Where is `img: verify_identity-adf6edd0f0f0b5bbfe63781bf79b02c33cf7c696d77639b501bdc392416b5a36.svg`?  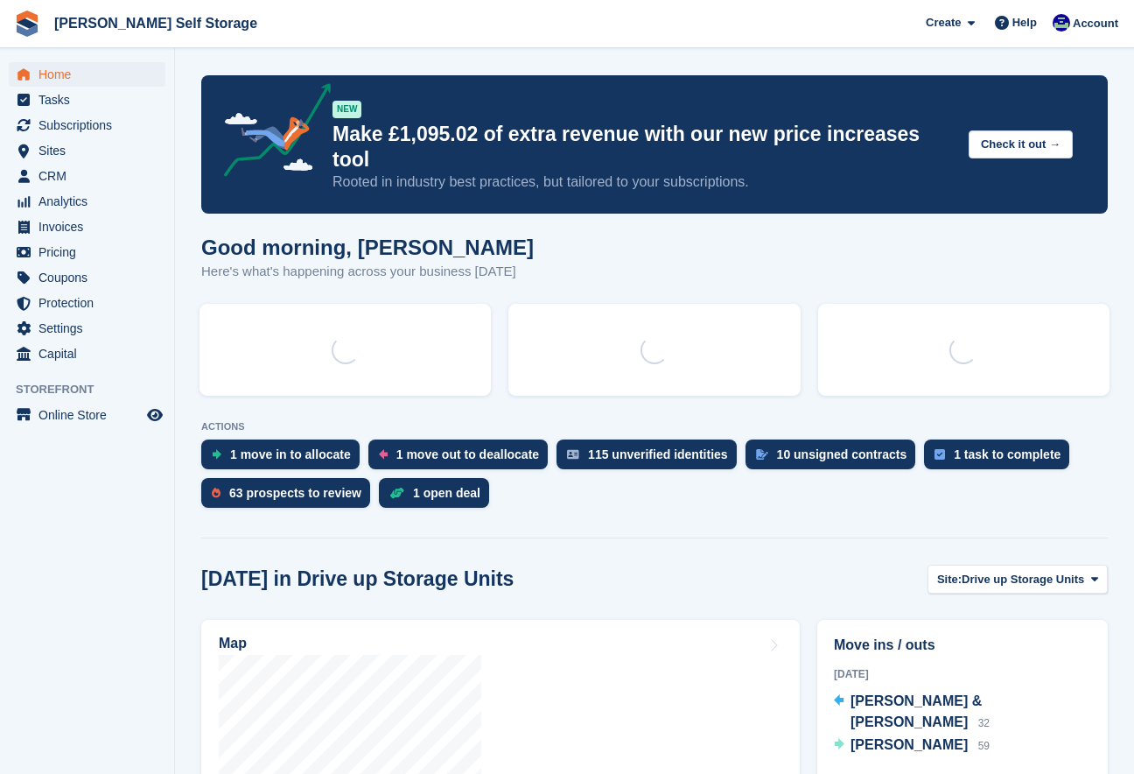
img: verify_identity-adf6edd0f0f0b5bbfe63781bf79b02c33cf7c696d77639b501bdc392416b5a36.svg is located at coordinates (573, 454).